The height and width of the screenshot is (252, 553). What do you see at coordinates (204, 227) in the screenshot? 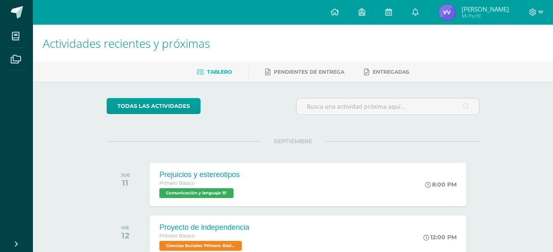
I see `div: Proyecto de independencia` at bounding box center [204, 227].